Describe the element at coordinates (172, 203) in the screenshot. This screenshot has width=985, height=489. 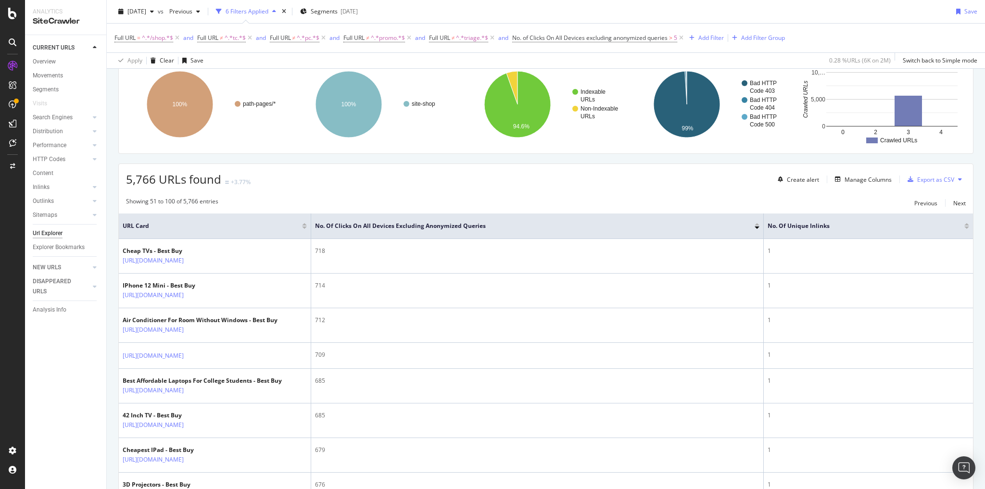
I see `div: Showing 51 to 100 of 5,766 entries` at that location.